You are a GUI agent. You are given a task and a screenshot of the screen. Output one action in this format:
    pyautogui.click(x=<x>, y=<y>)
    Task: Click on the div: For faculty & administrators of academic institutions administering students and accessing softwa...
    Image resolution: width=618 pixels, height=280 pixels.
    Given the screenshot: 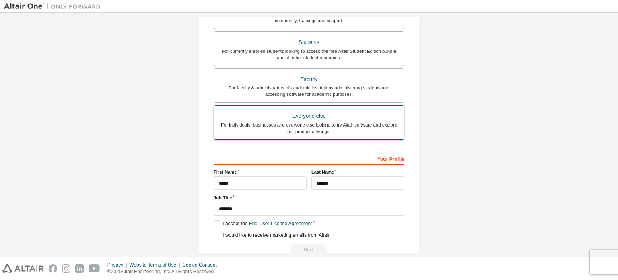 What is the action you would take?
    pyautogui.click(x=309, y=91)
    